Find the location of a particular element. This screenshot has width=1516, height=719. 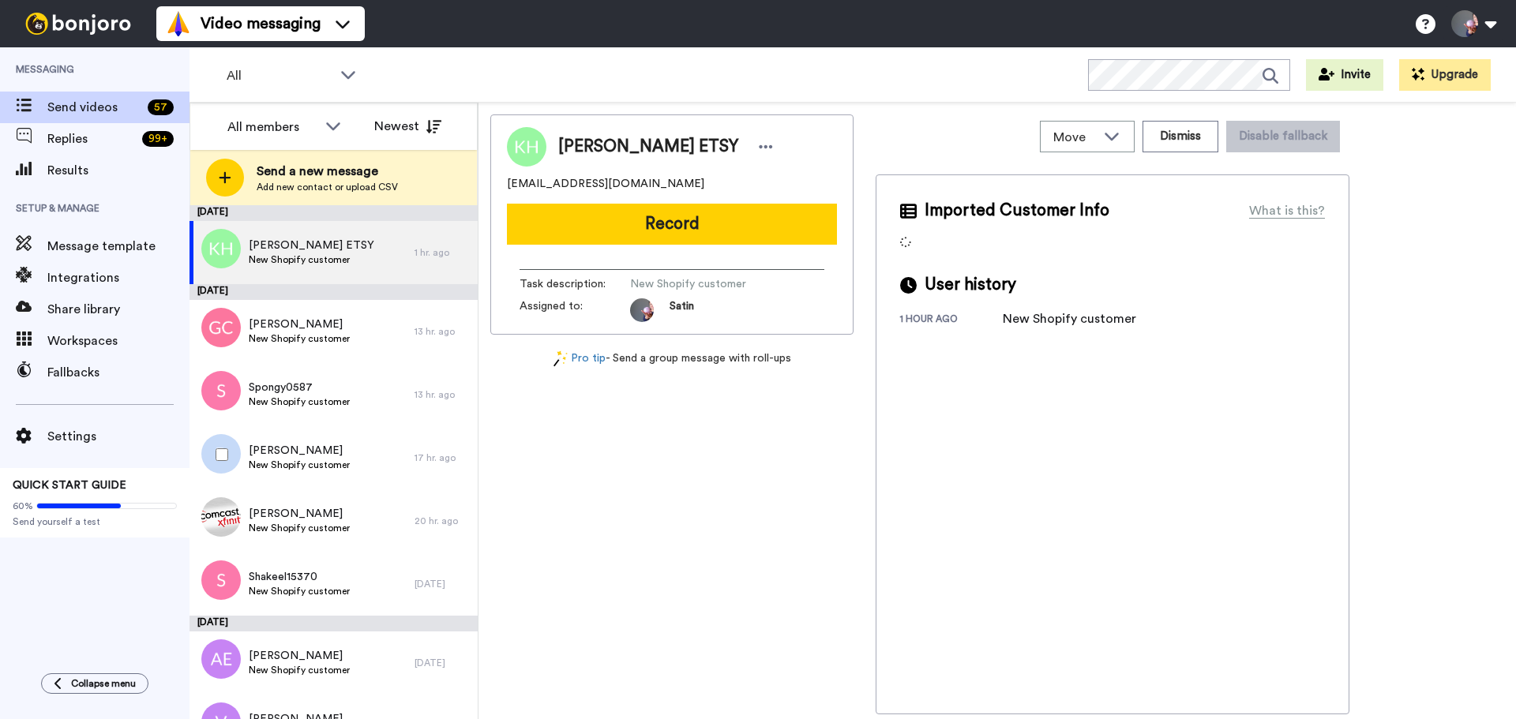

span: Replies is located at coordinates (92, 139).